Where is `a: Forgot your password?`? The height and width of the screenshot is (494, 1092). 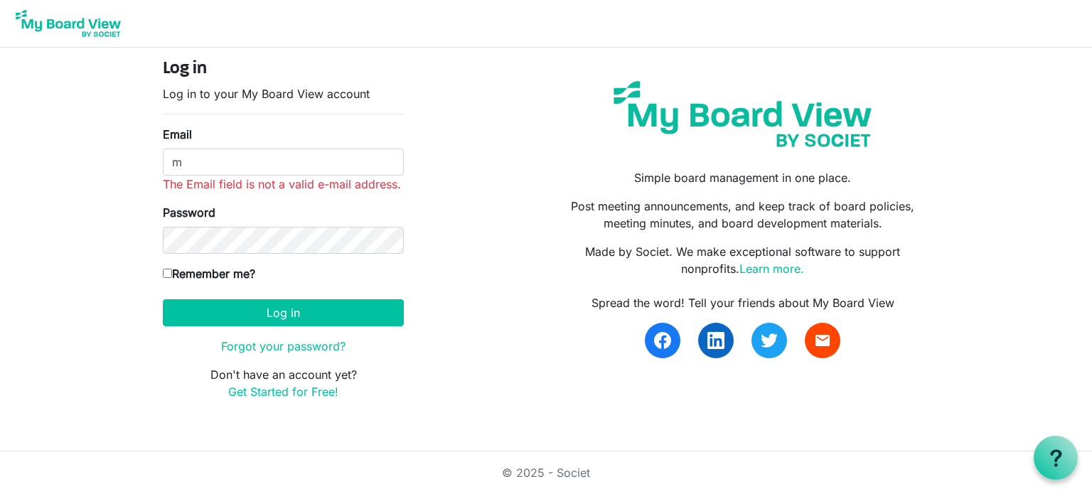 a: Forgot your password? is located at coordinates (283, 346).